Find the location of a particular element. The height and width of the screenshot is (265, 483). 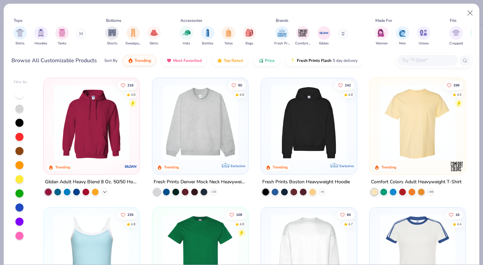

div: Sort By is located at coordinates (111, 60).